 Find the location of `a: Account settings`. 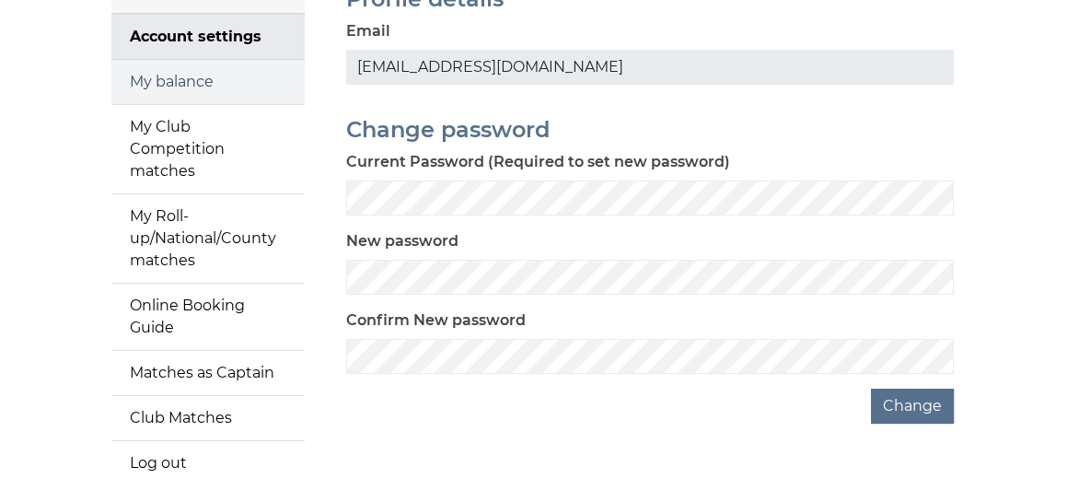

a: Account settings is located at coordinates (208, 37).